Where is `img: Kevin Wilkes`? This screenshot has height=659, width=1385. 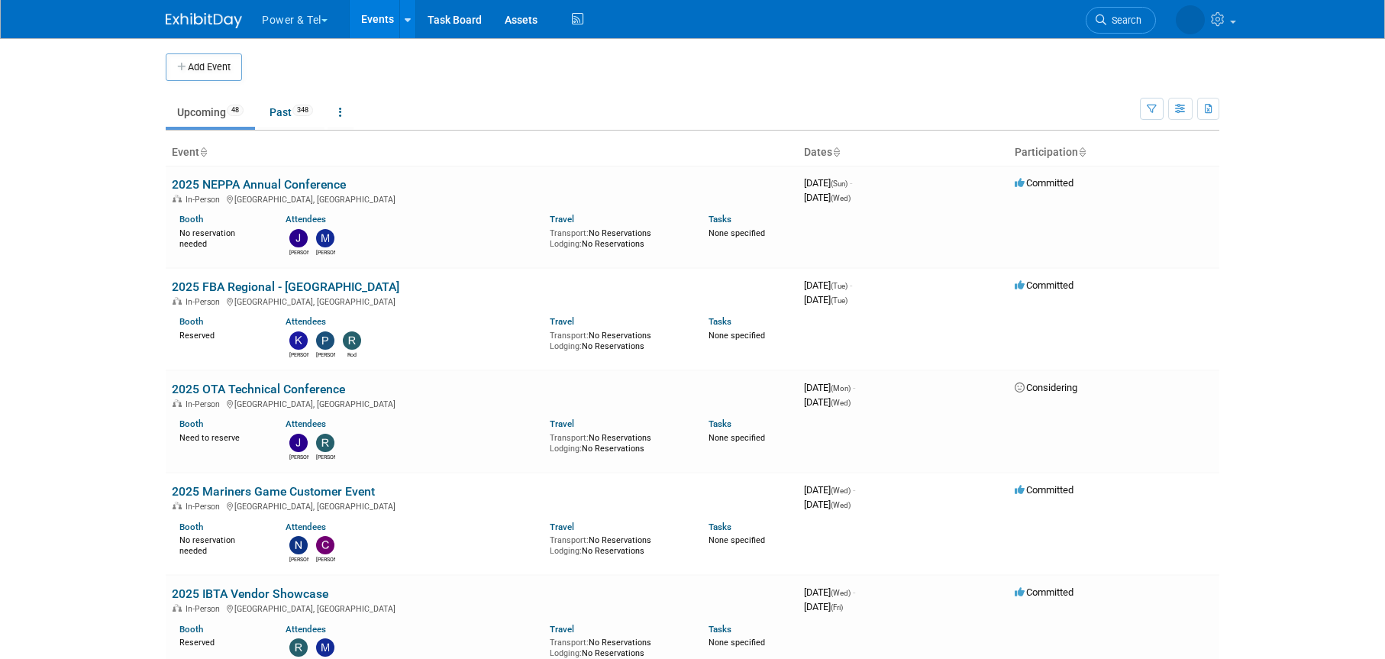 img: Kevin Wilkes is located at coordinates (299, 341).